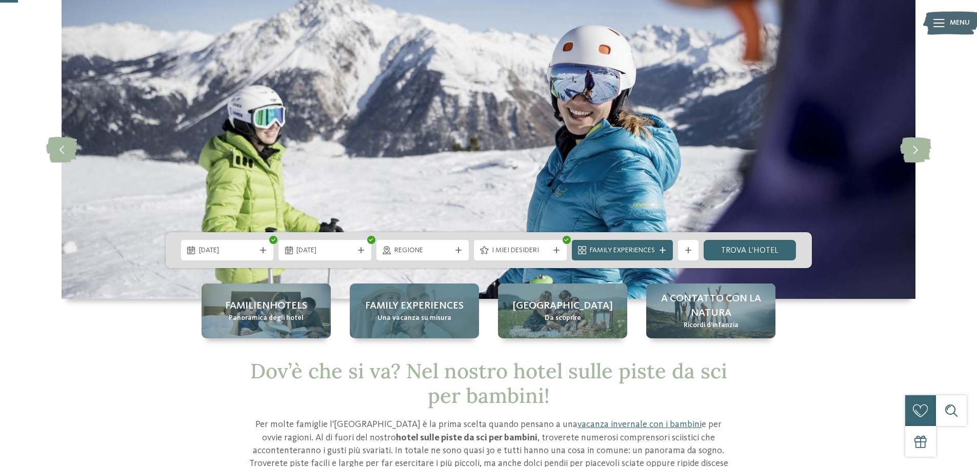  Describe the element at coordinates (266, 311) in the screenshot. I see `a: Hotel sulle piste da sci per bambini: divertimento senza confini Familienhotels Panoramica degli ...` at that location.